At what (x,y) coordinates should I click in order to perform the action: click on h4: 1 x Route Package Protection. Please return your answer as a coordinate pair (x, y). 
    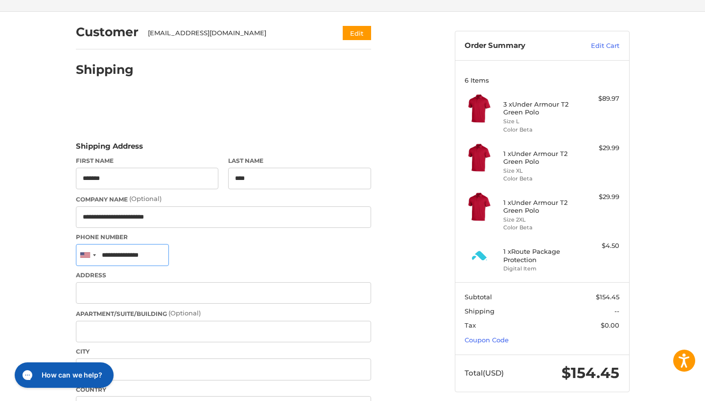
    Looking at the image, I should click on (540, 255).